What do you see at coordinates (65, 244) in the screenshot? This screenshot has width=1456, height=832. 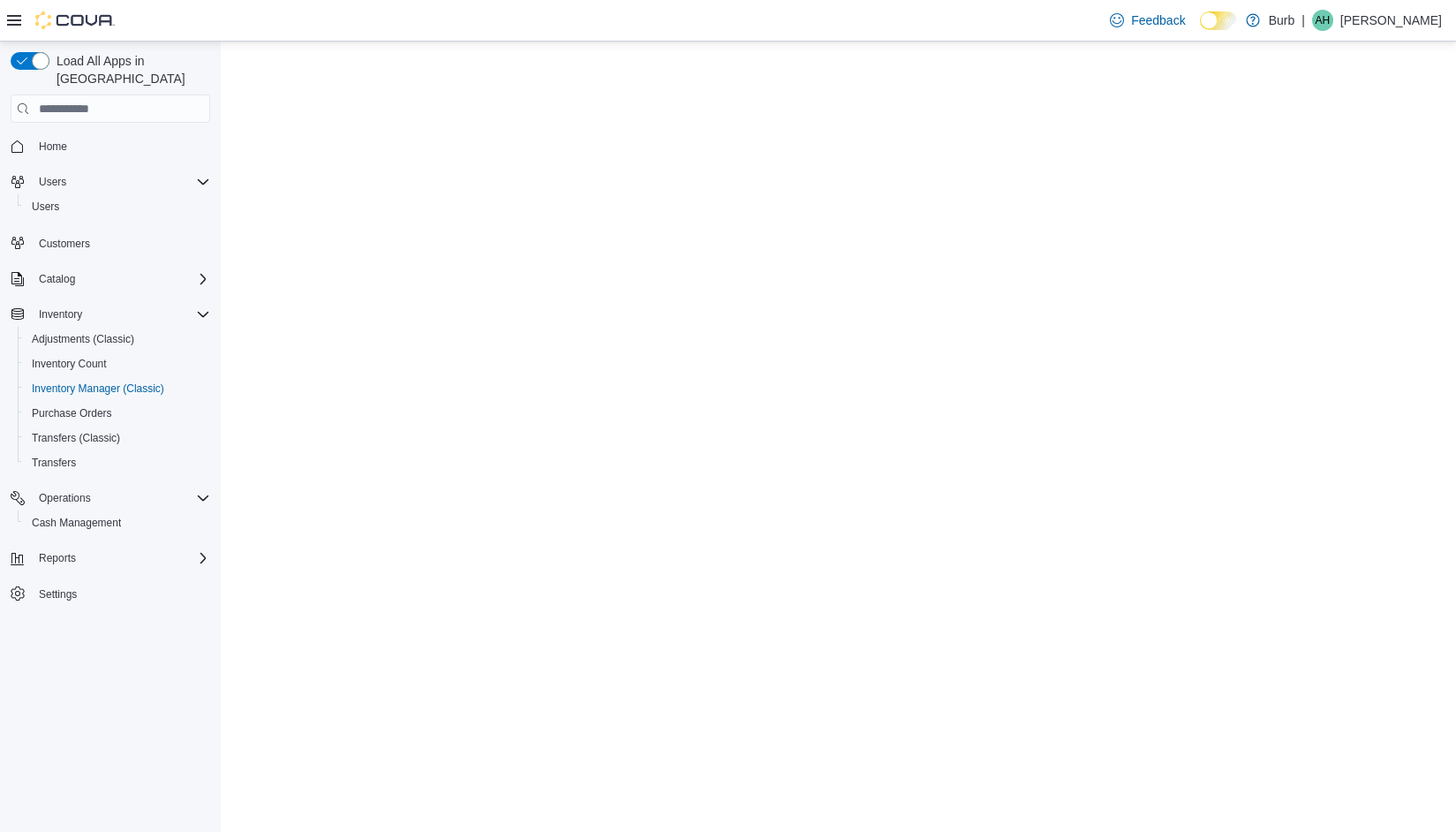 I see `a: Customers` at bounding box center [65, 244].